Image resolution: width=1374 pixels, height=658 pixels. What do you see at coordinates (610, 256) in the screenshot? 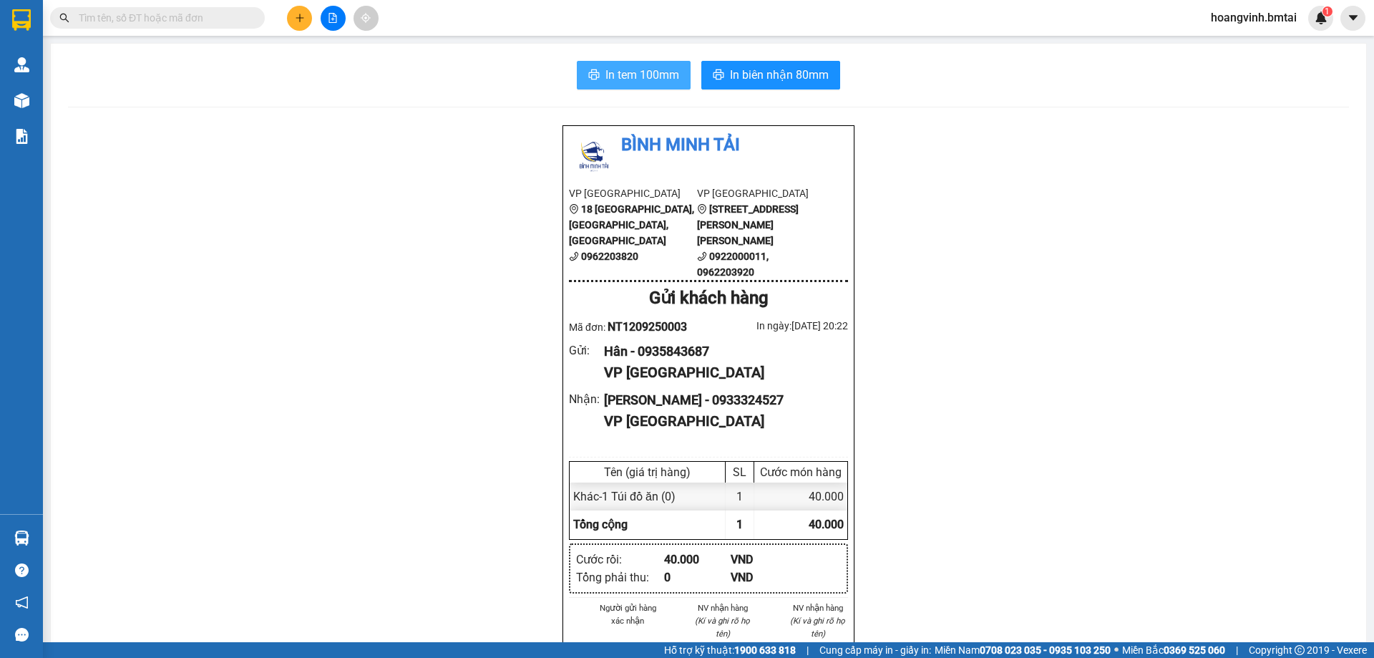
I see `b: 0962203820` at bounding box center [610, 256].